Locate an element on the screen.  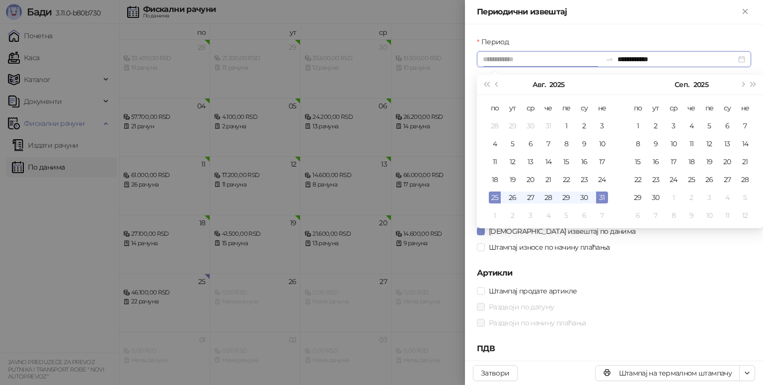
td: 2025-10-05 is located at coordinates (745, 197).